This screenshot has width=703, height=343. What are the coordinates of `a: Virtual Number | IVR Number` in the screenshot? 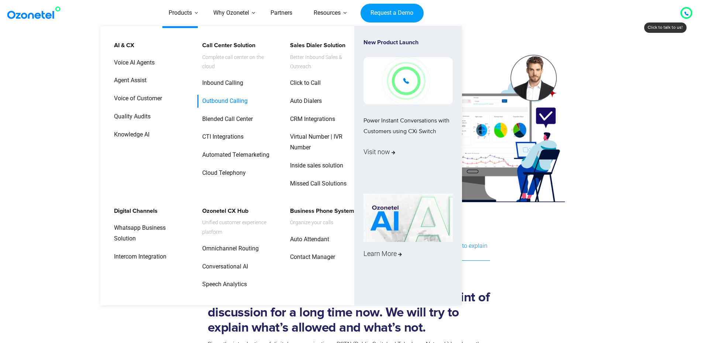 It's located at (324, 142).